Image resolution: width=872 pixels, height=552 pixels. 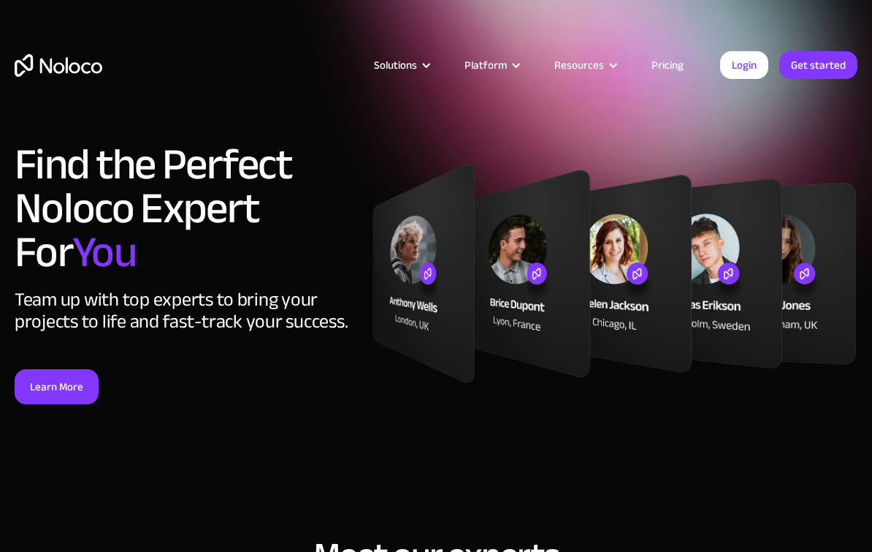 What do you see at coordinates (56, 386) in the screenshot?
I see `a: Learn More` at bounding box center [56, 386].